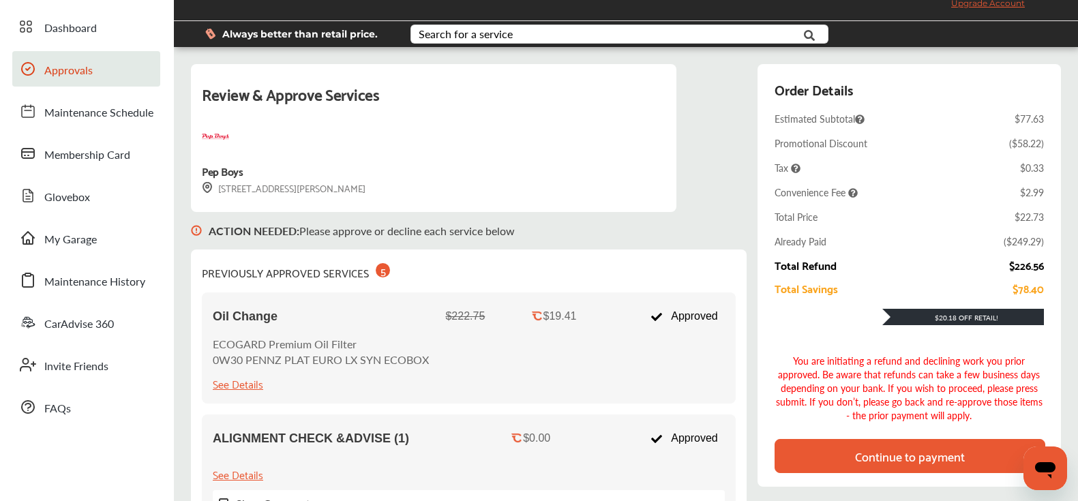  Describe the element at coordinates (79, 324) in the screenshot. I see `span: CarAdvise 360` at that location.